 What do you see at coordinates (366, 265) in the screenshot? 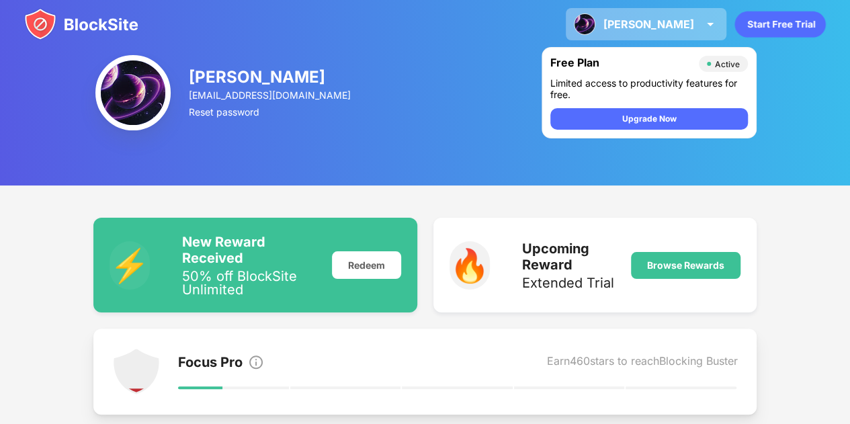
I see `div: Redeem` at bounding box center [366, 265].